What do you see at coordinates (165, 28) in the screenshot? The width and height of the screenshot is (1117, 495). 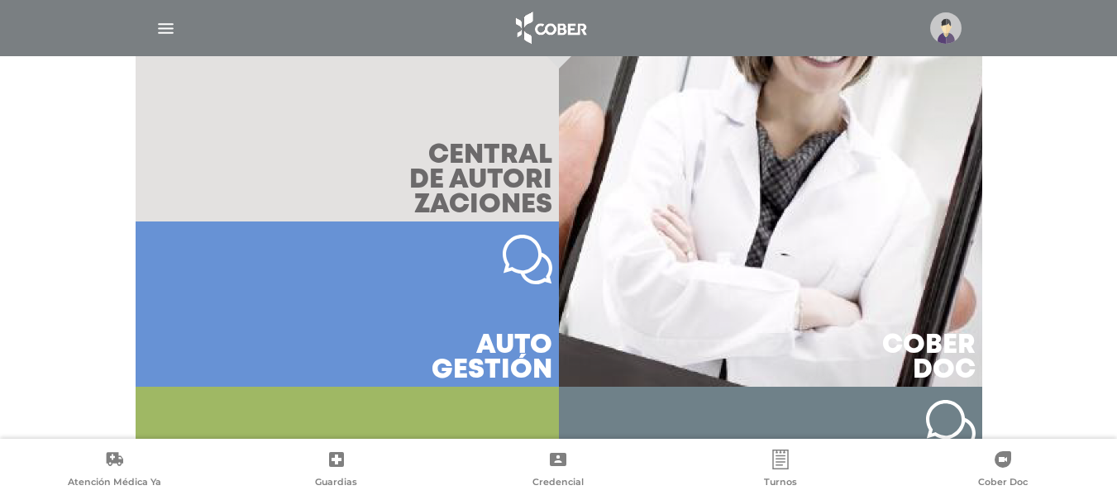 I see `img: Cober_menu-lines-white.svg` at bounding box center [165, 28].